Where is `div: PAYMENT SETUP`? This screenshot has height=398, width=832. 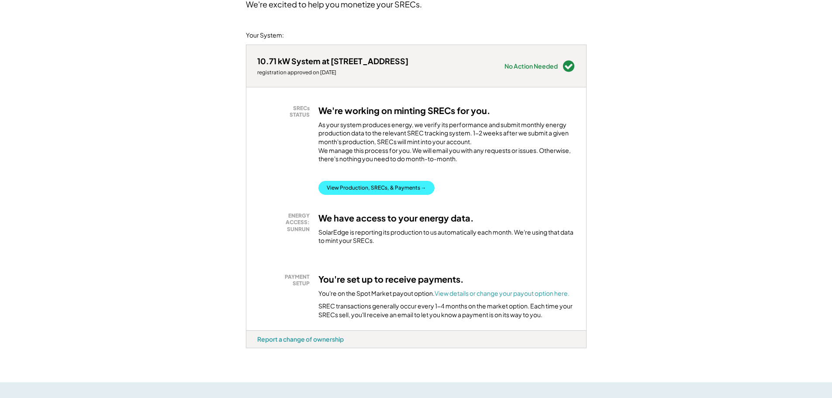 div: PAYMENT SETUP is located at coordinates (286, 280).